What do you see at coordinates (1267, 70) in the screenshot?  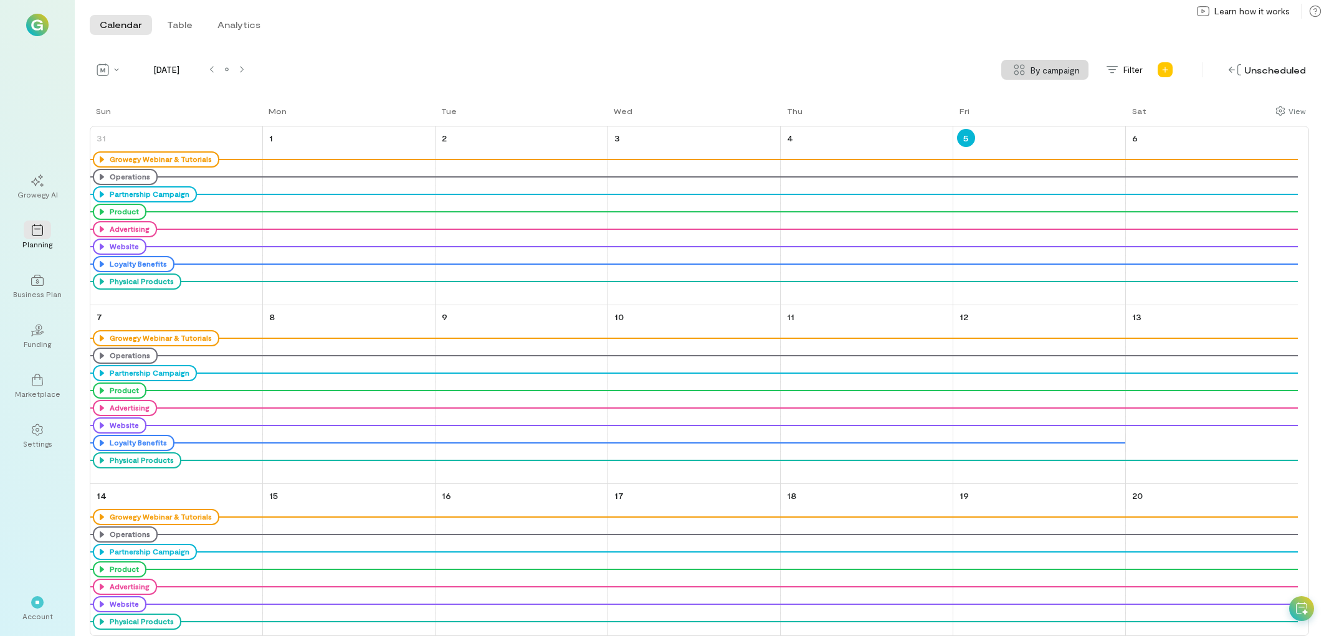 I see `div: Unscheduled` at bounding box center [1267, 70].